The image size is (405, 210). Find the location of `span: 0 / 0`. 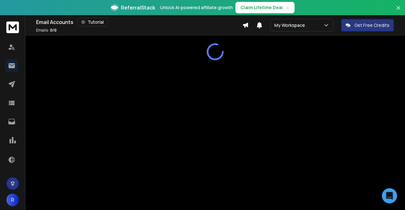

span: 0 / 0 is located at coordinates (53, 30).